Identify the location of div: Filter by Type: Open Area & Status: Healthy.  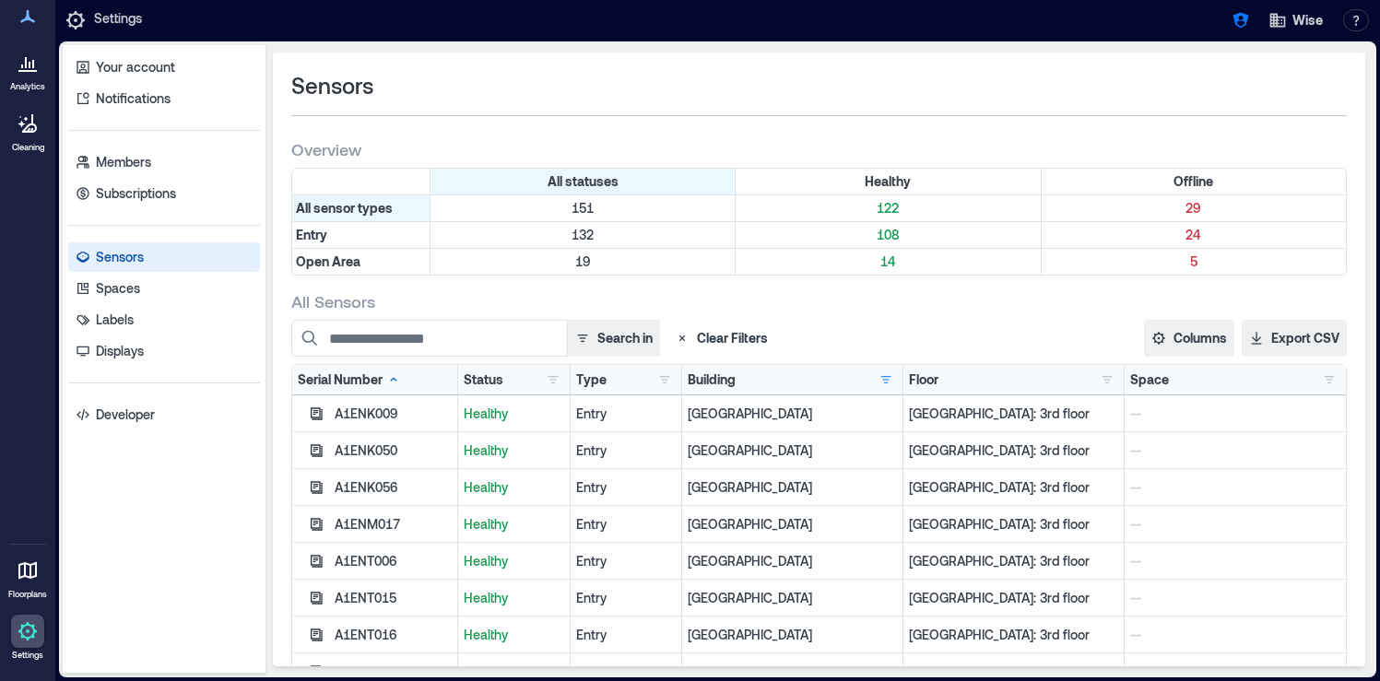
(888, 262).